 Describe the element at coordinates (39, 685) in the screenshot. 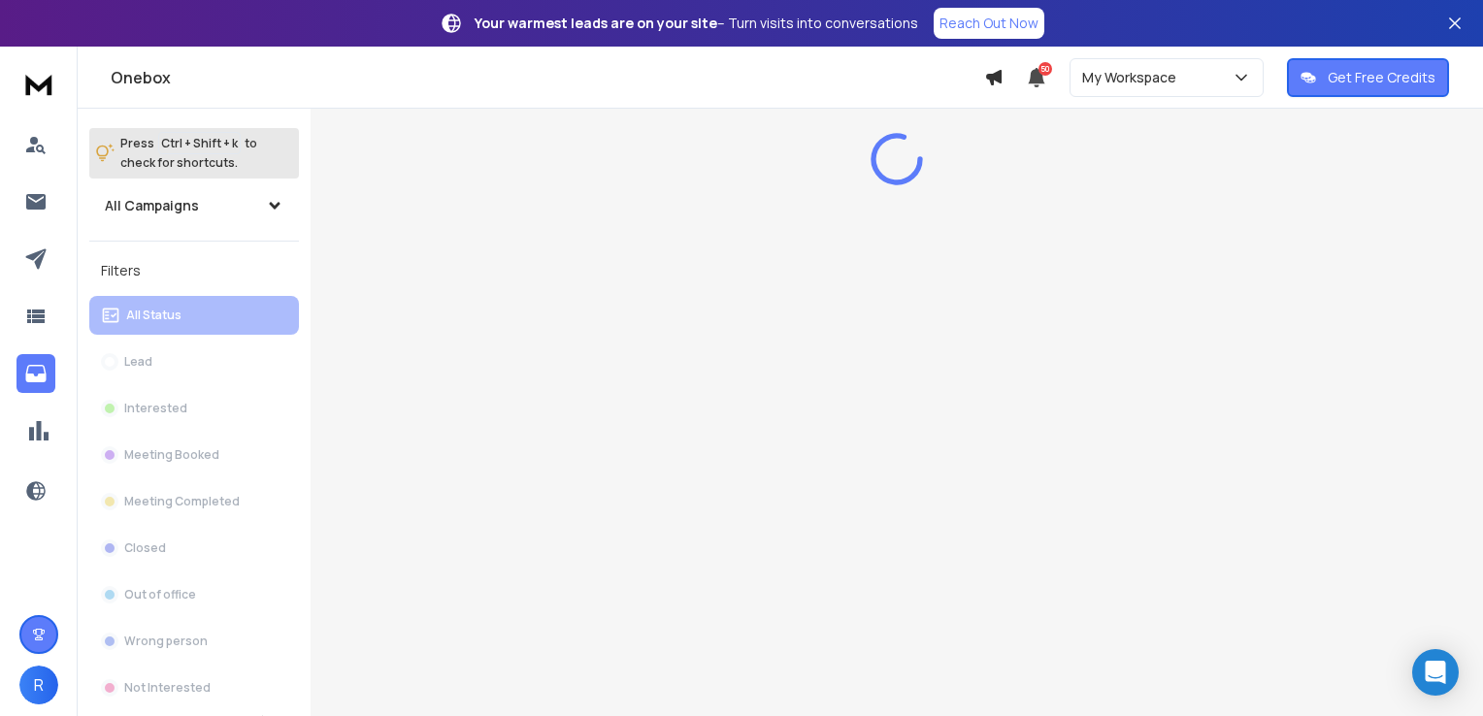

I see `button: R` at that location.